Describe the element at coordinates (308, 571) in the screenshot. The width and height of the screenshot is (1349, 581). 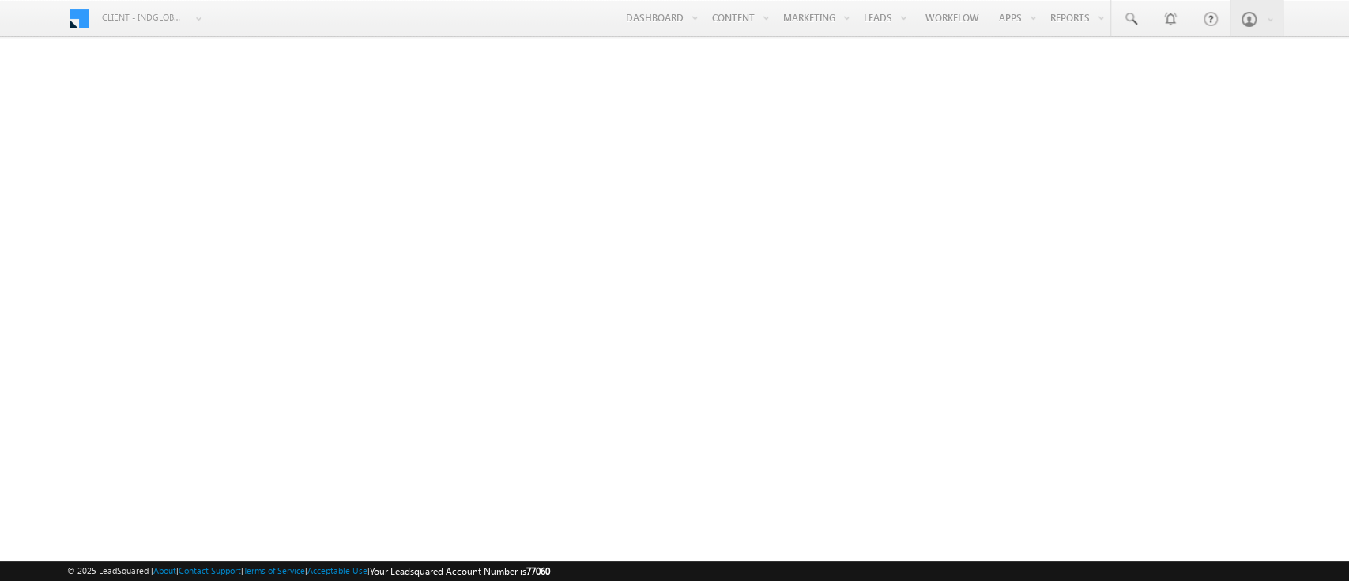
I see `span: © 2025 LeadSquared | | | | |` at that location.